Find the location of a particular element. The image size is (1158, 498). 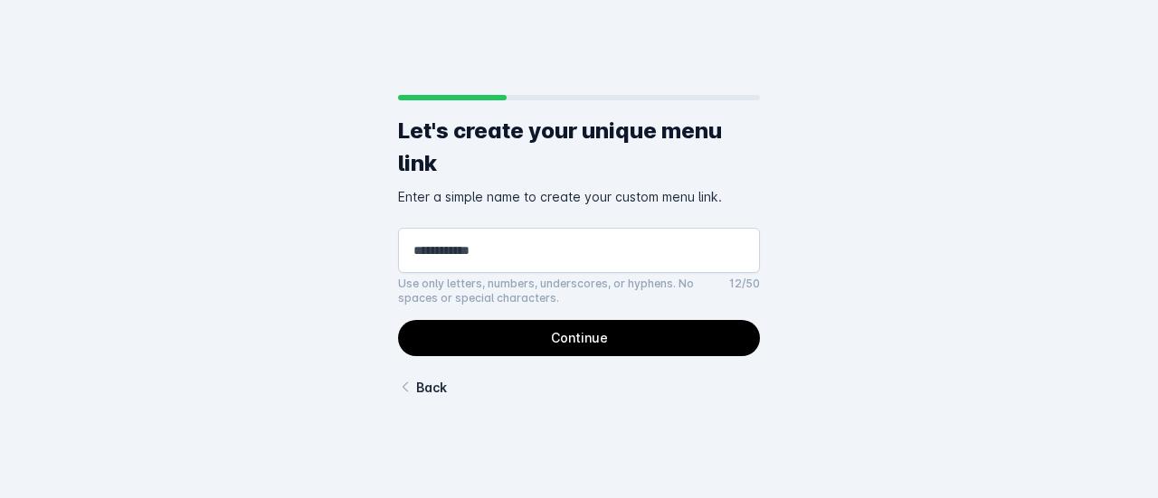

div: Enter a simple name to create your custom menu link. is located at coordinates (579, 196).